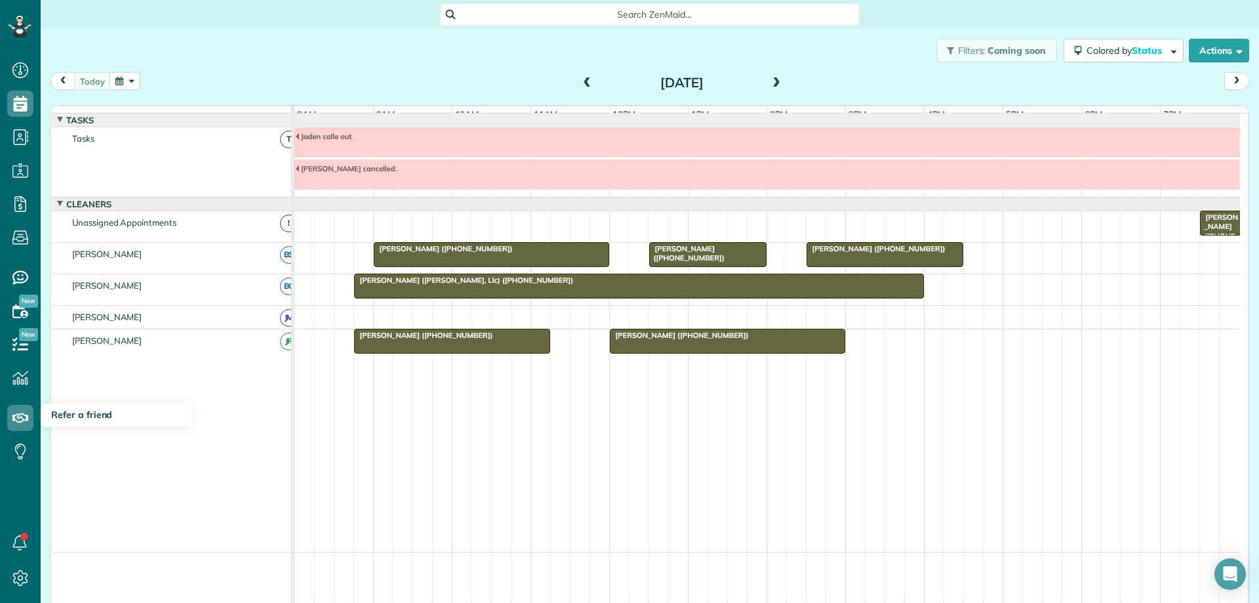 Image resolution: width=1259 pixels, height=603 pixels. Describe the element at coordinates (124, 222) in the screenshot. I see `span: Unassigned Appointments` at that location.